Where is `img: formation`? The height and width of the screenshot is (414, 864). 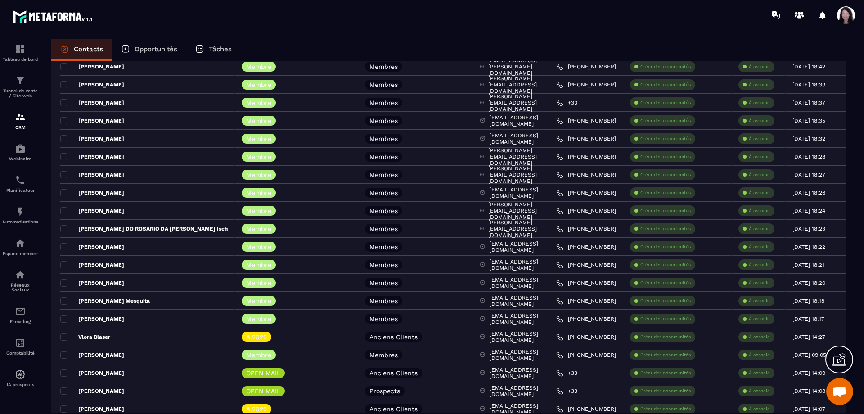
img: formation is located at coordinates (20, 49).